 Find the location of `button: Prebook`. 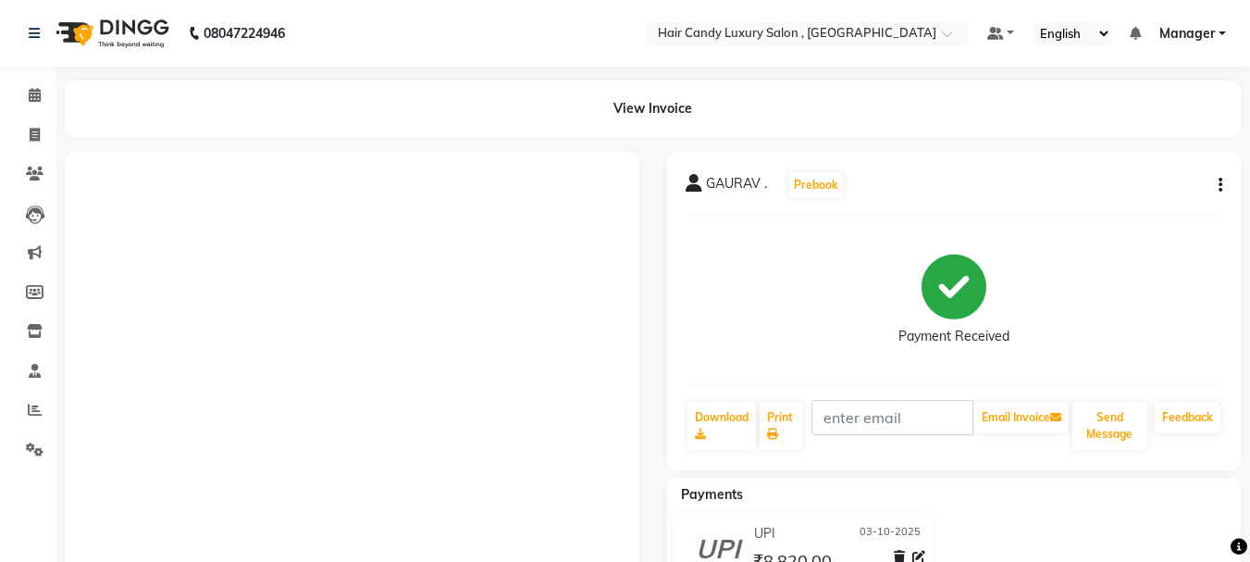

button: Prebook is located at coordinates (816, 185).